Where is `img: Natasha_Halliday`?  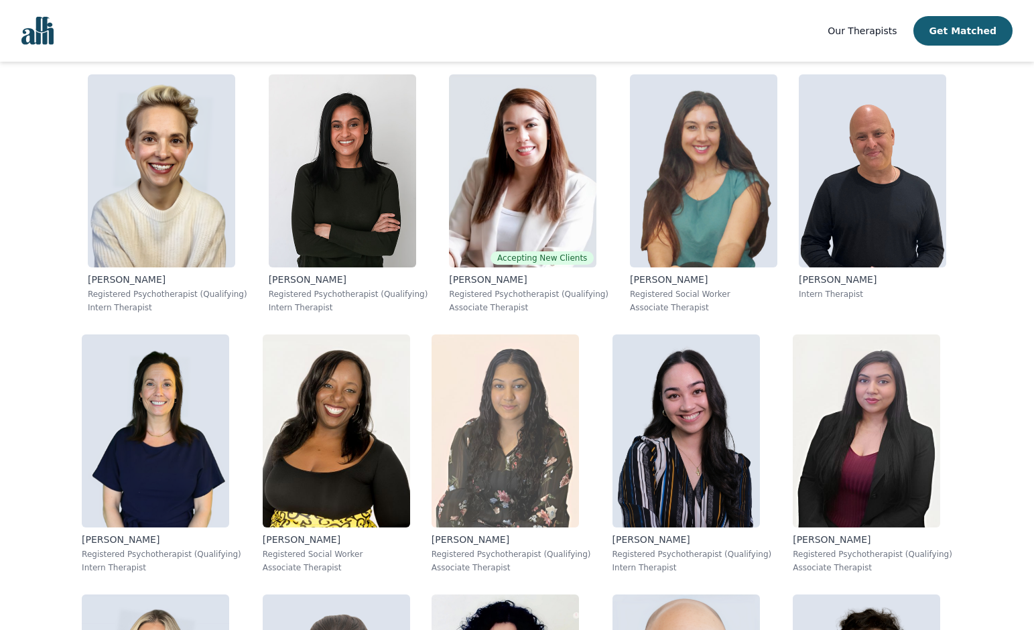
img: Natasha_Halliday is located at coordinates (337, 431).